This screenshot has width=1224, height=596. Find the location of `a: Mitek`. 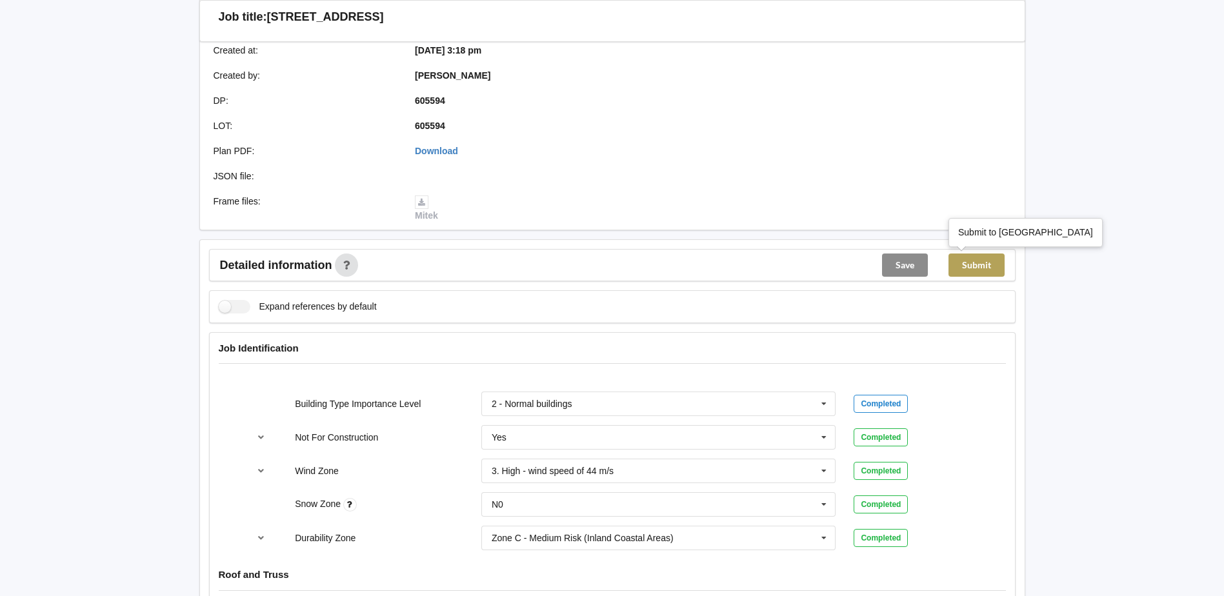

a: Mitek is located at coordinates (426, 208).